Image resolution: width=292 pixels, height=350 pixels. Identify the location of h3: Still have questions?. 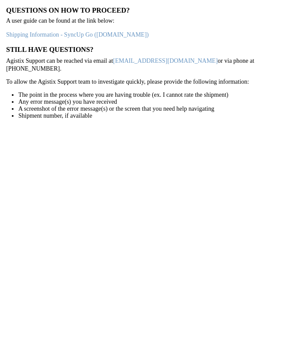
(146, 49).